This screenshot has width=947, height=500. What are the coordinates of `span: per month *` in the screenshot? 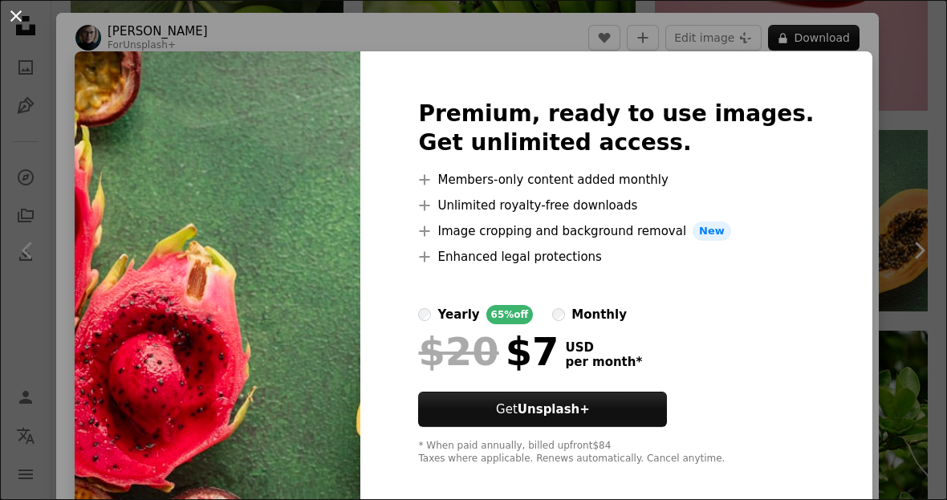 It's located at (604, 362).